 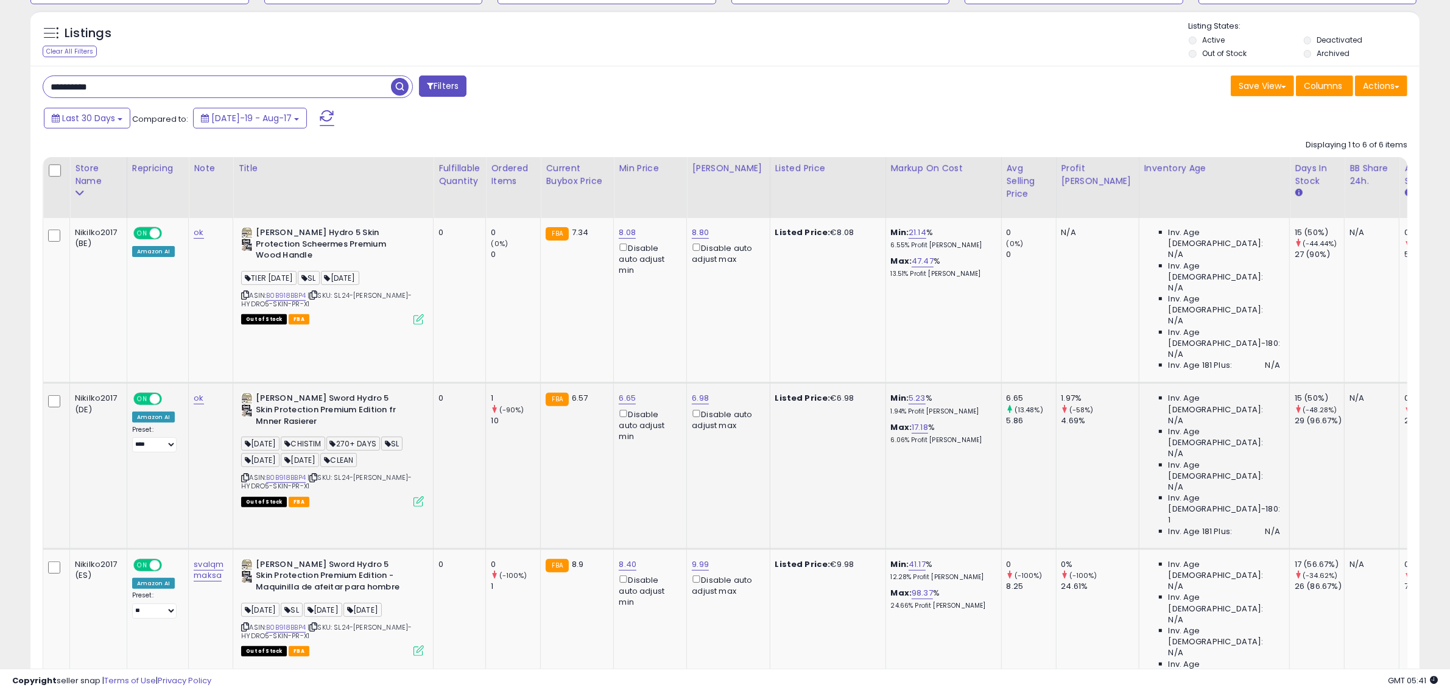 What do you see at coordinates (1319, 255) in the screenshot?
I see `div: 27 (90%)` at bounding box center [1319, 255].